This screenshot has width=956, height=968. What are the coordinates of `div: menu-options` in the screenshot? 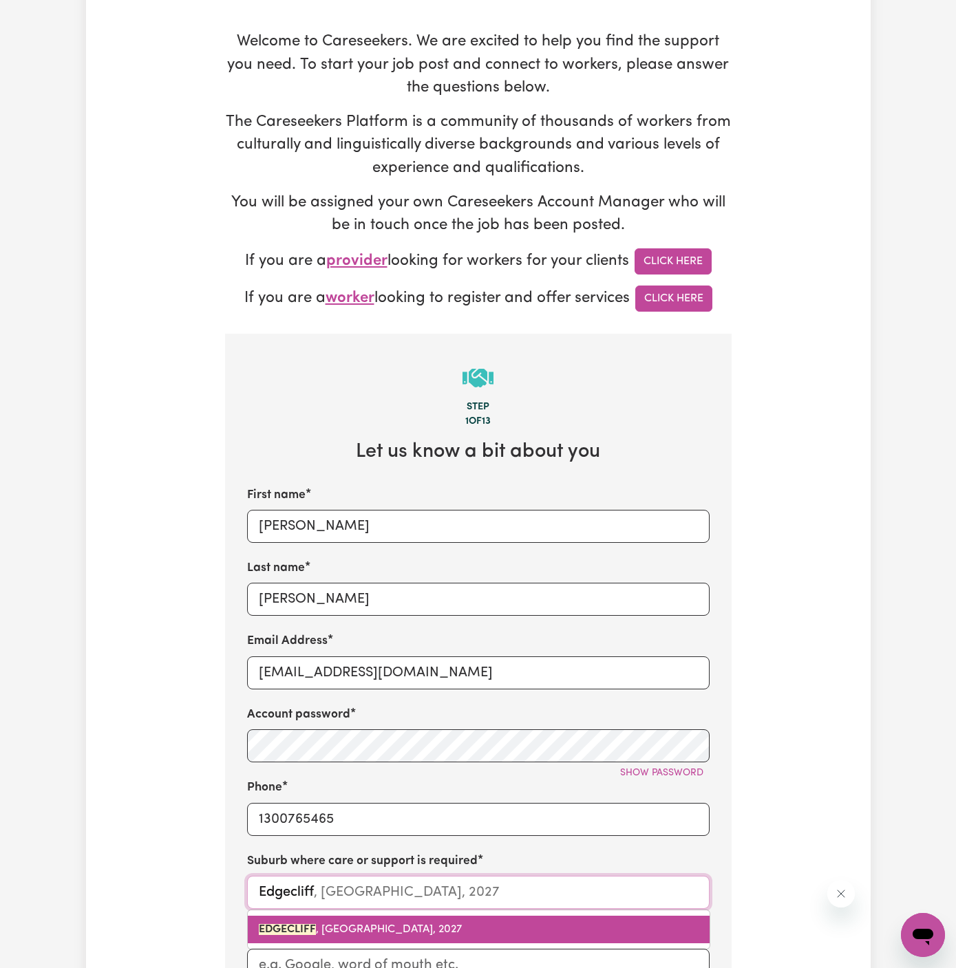 It's located at (478, 930).